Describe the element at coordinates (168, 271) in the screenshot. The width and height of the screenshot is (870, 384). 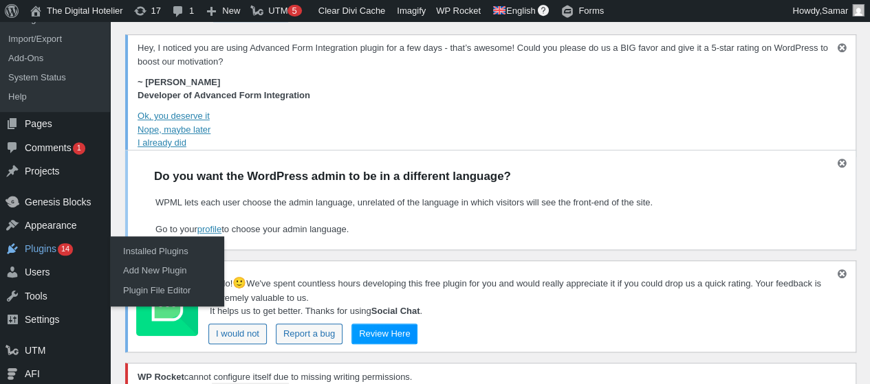
I see `a: Add New Plugin` at that location.